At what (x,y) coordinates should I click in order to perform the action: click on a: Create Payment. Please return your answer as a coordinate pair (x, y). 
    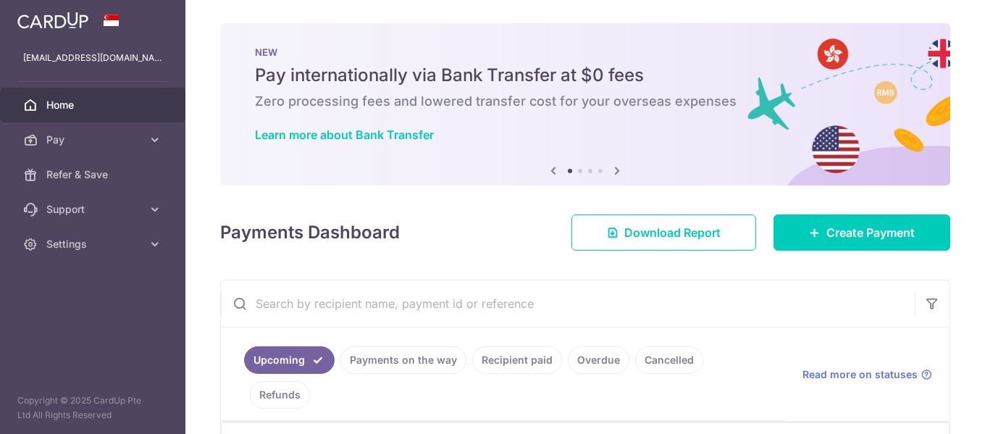
    Looking at the image, I should click on (861, 232).